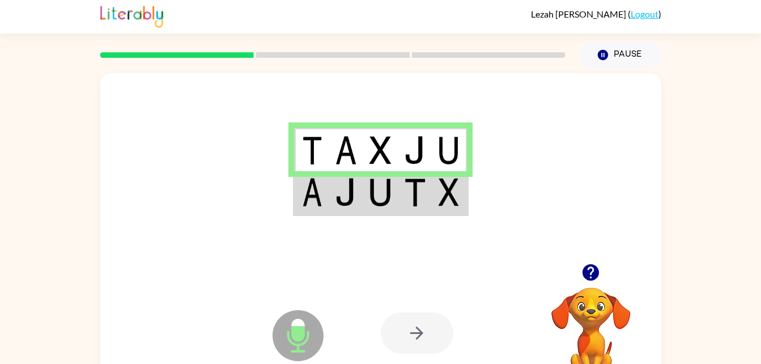  What do you see at coordinates (620, 55) in the screenshot?
I see `button: Pause` at bounding box center [620, 55].